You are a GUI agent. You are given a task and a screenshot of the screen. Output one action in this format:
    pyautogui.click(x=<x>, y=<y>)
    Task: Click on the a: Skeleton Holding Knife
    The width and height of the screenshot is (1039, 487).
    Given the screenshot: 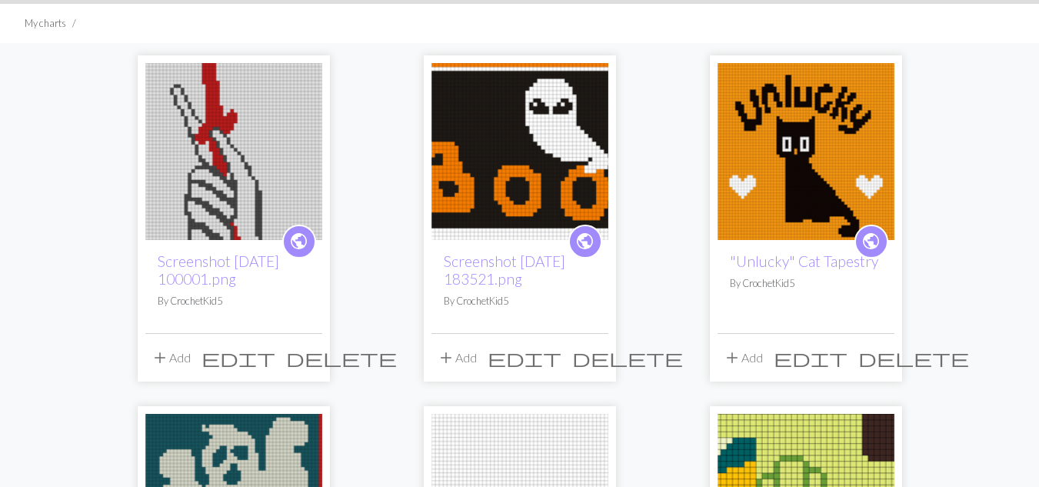 What is the action you would take?
    pyautogui.click(x=234, y=149)
    